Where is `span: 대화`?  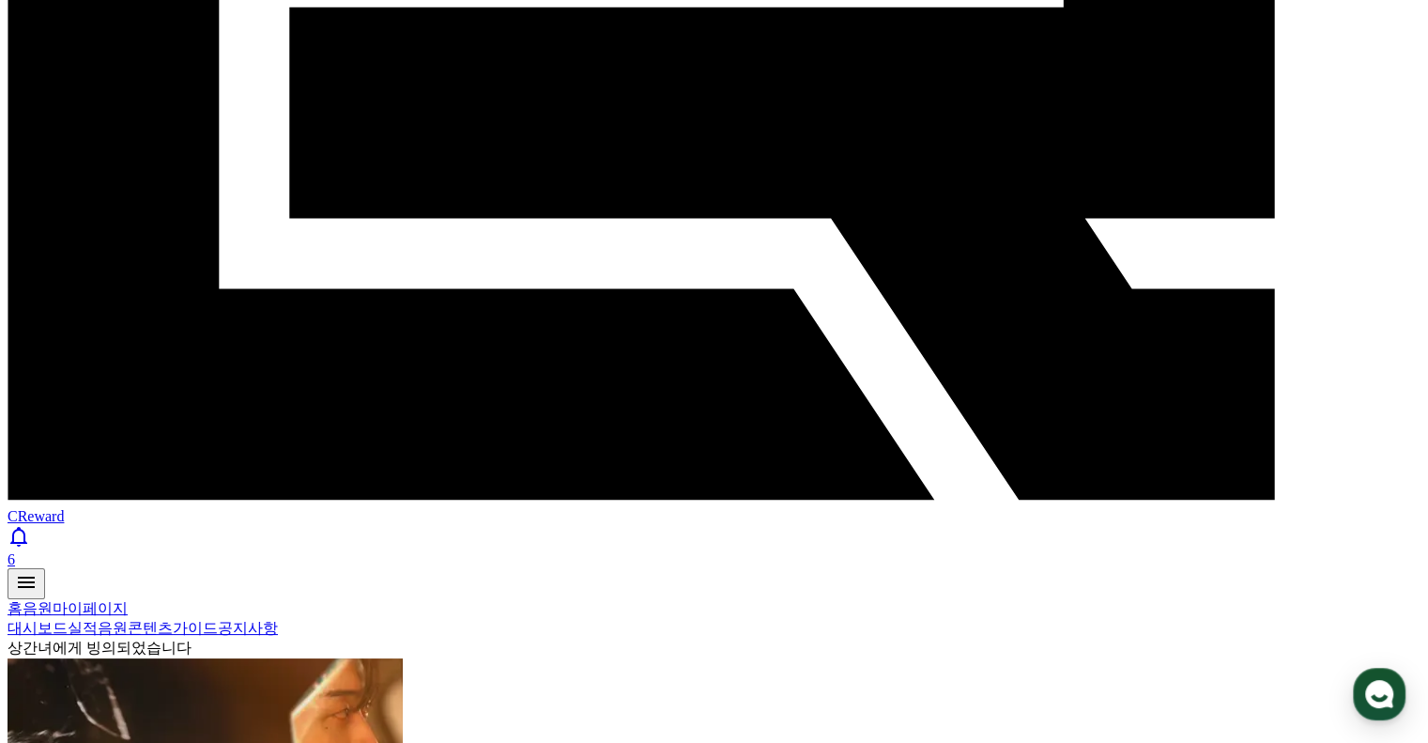 span: 대화 is located at coordinates (183, 623).